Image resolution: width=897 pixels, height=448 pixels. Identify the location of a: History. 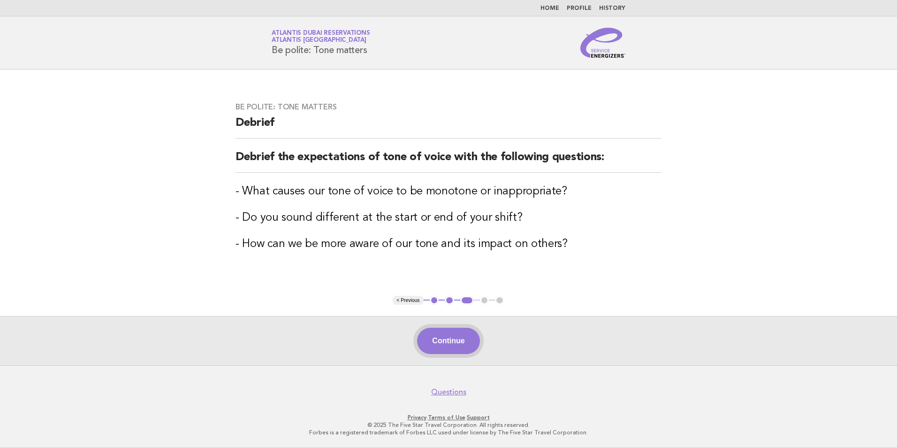
(612, 8).